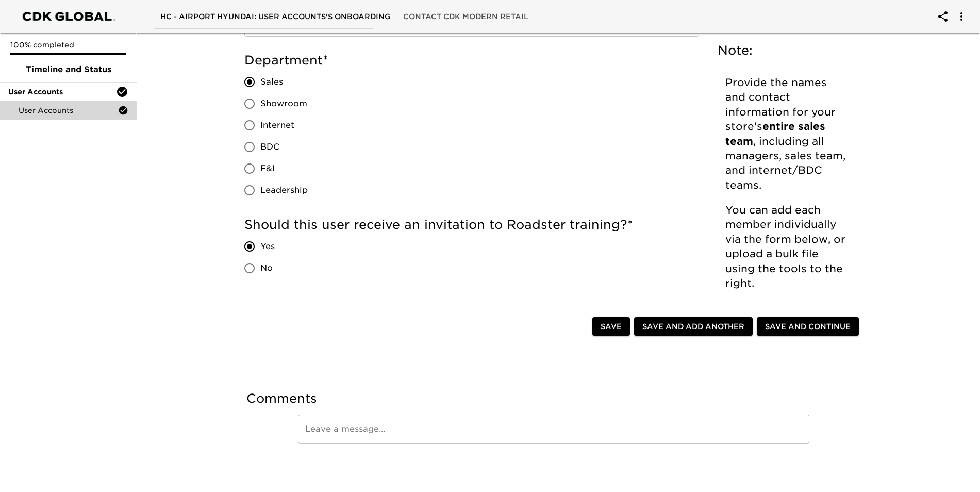  I want to click on h5: Department, so click(472, 60).